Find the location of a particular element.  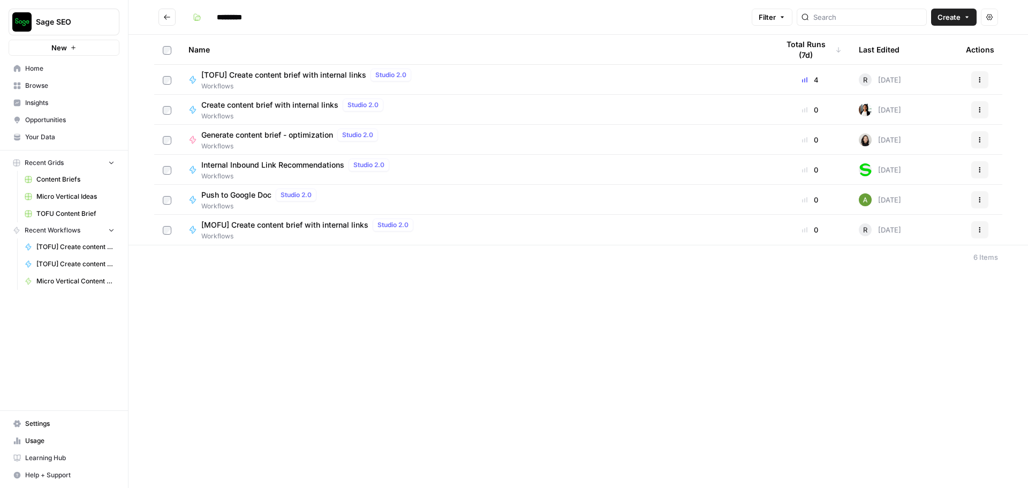

span: Recent Grids is located at coordinates (44, 163).